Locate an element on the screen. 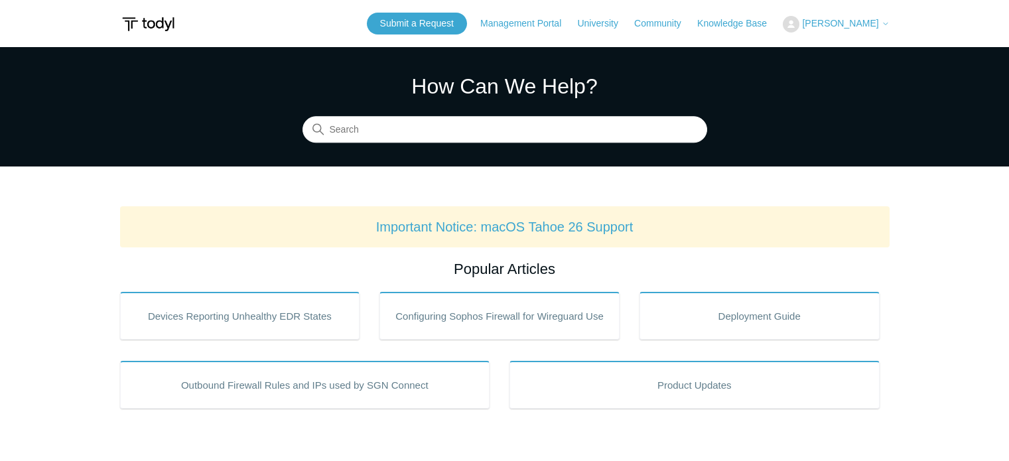  a: Community is located at coordinates (664, 23).